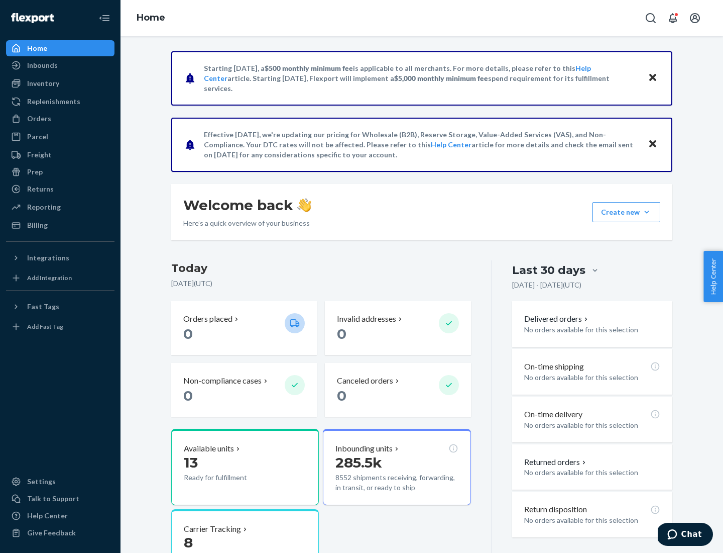 This screenshot has height=553, width=723. I want to click on div: Orders, so click(39, 119).